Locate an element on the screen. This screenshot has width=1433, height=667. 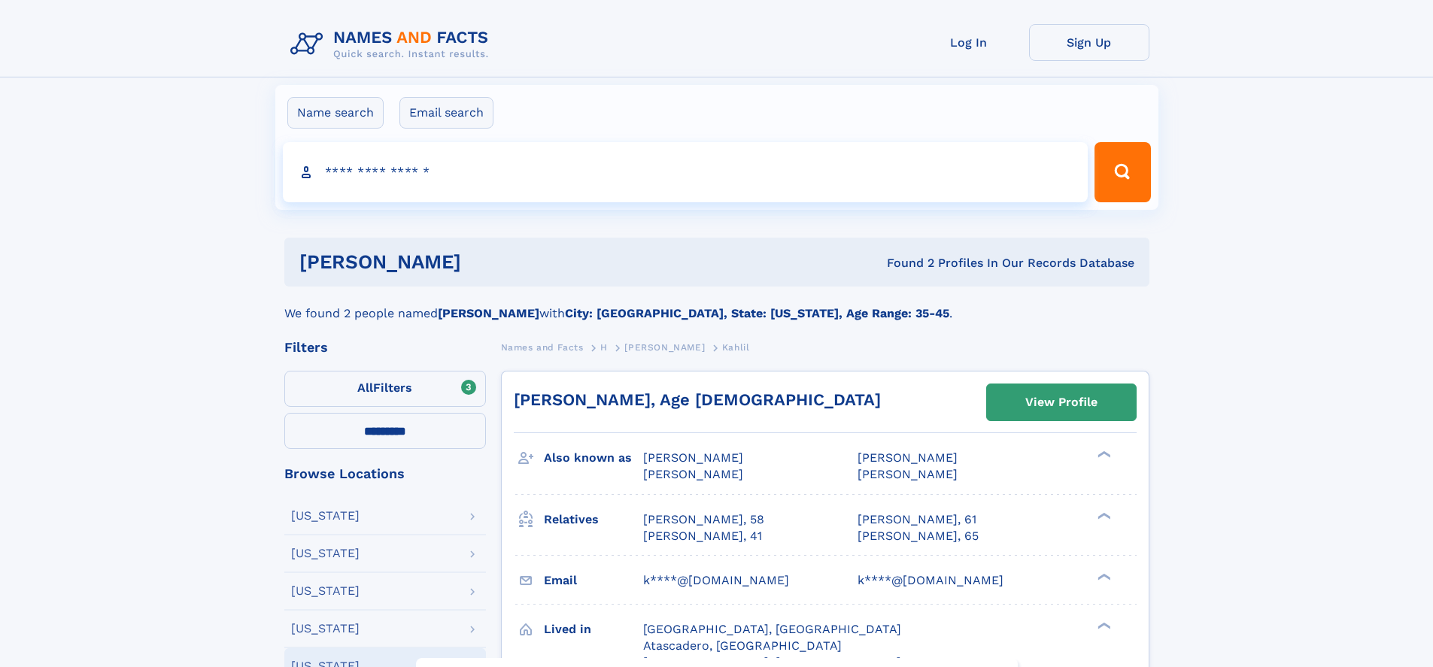
span: All is located at coordinates (365, 387).